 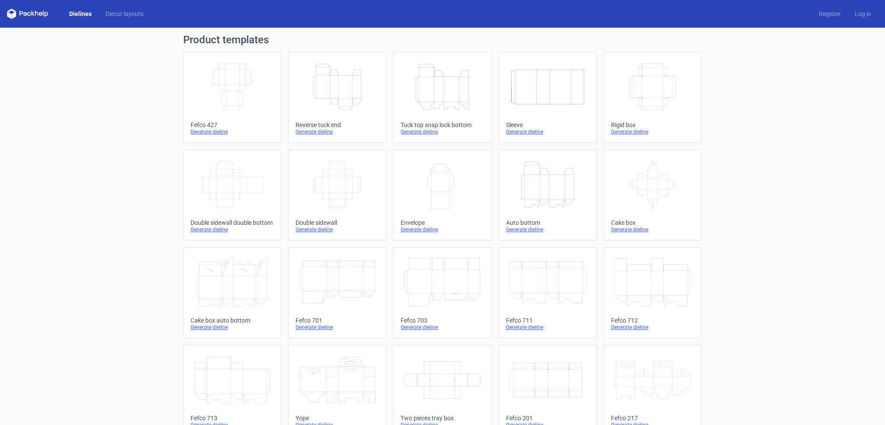 I want to click on div: Cake box, so click(x=652, y=222).